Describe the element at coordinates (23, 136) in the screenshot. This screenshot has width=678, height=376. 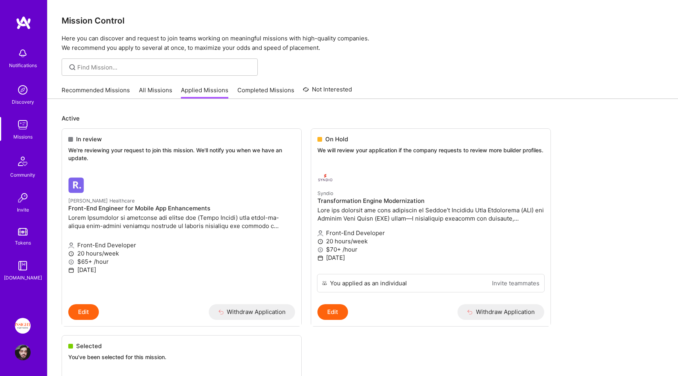
I see `div: Missions` at that location.